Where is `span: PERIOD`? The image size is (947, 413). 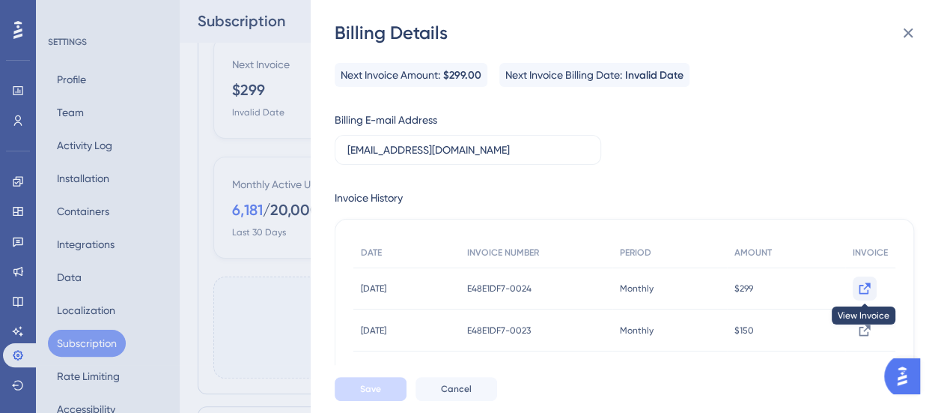
span: PERIOD is located at coordinates (636, 252).